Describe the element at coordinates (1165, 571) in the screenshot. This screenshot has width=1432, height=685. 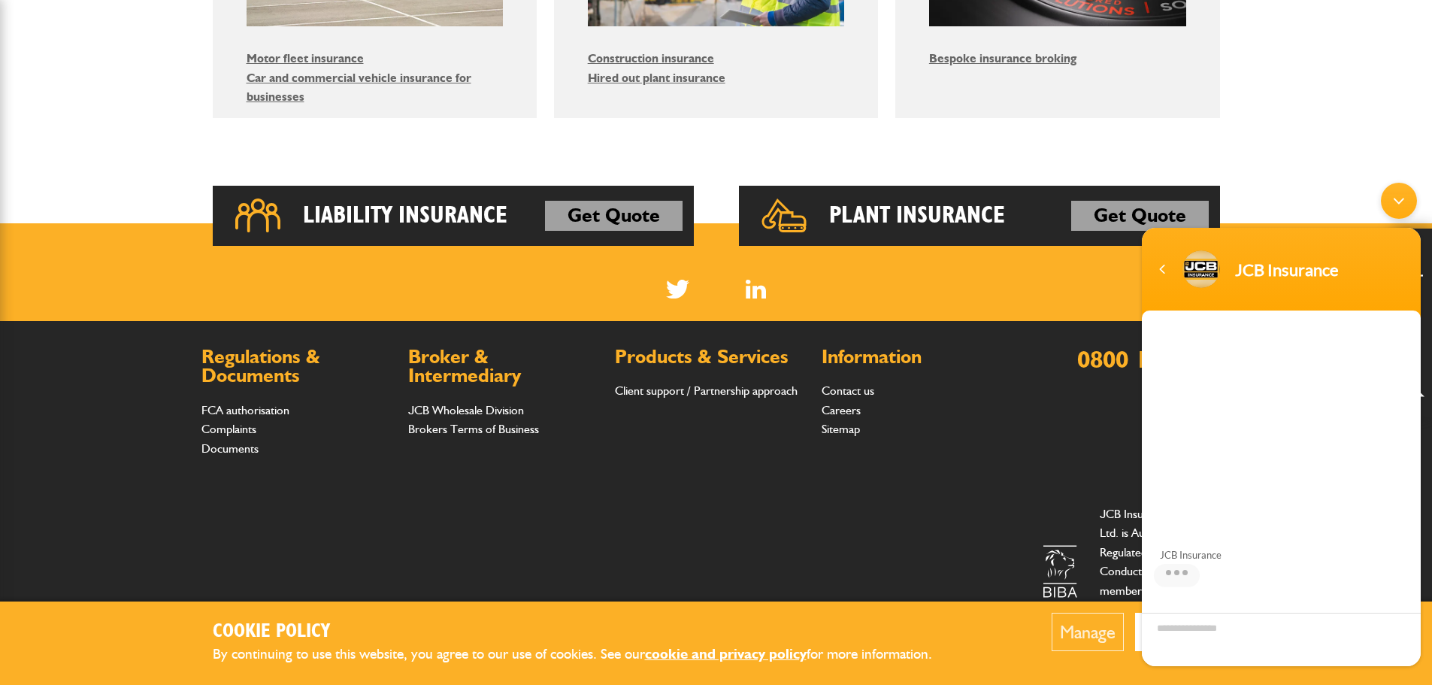
I see `p: JCB Insurance Services Ltd. is Authorised and Regulated by the Financial Conduct Authority and is...` at that location.